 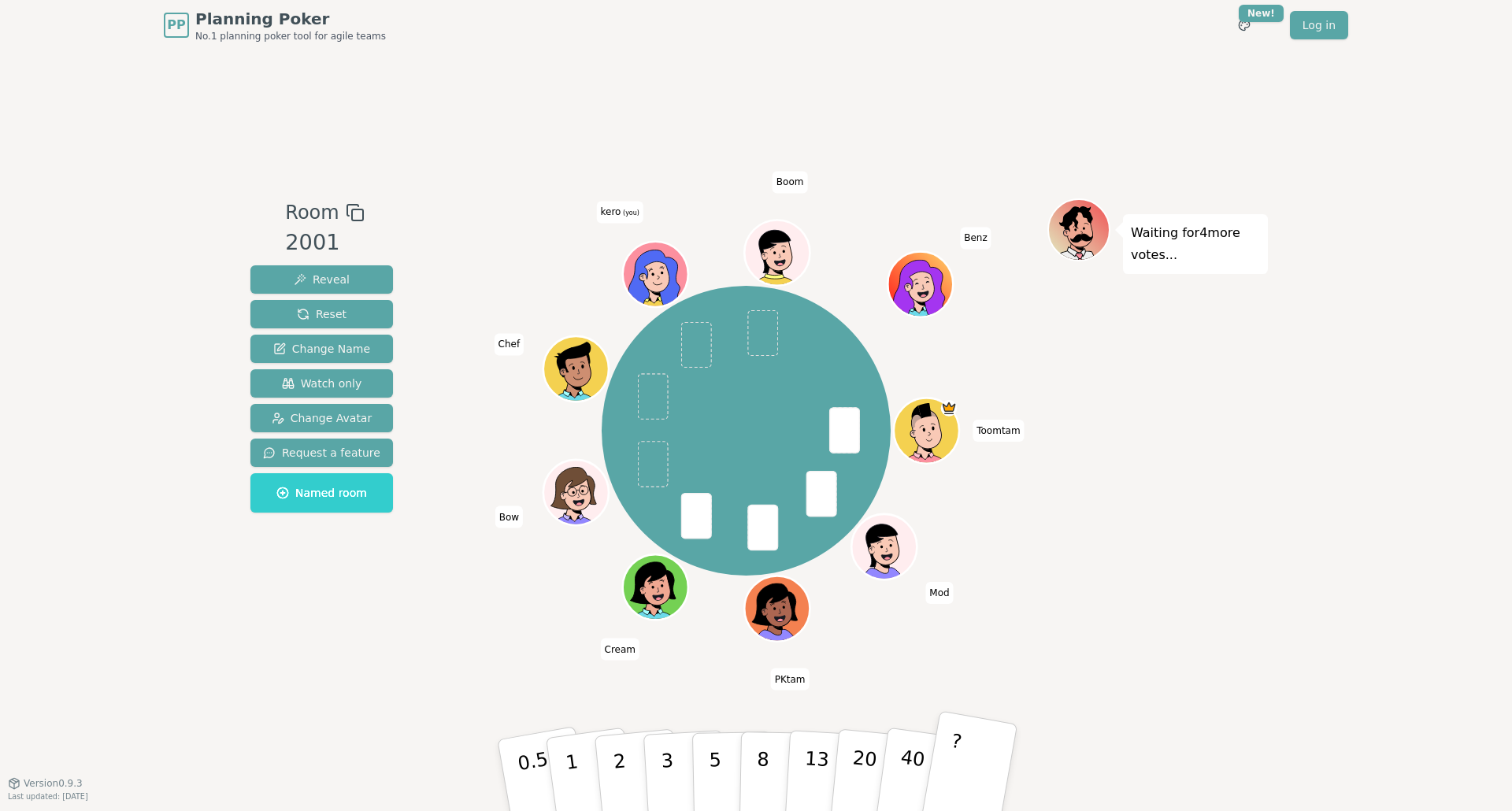 What do you see at coordinates (321, 314) in the screenshot?
I see `span: Reset` at bounding box center [321, 314].